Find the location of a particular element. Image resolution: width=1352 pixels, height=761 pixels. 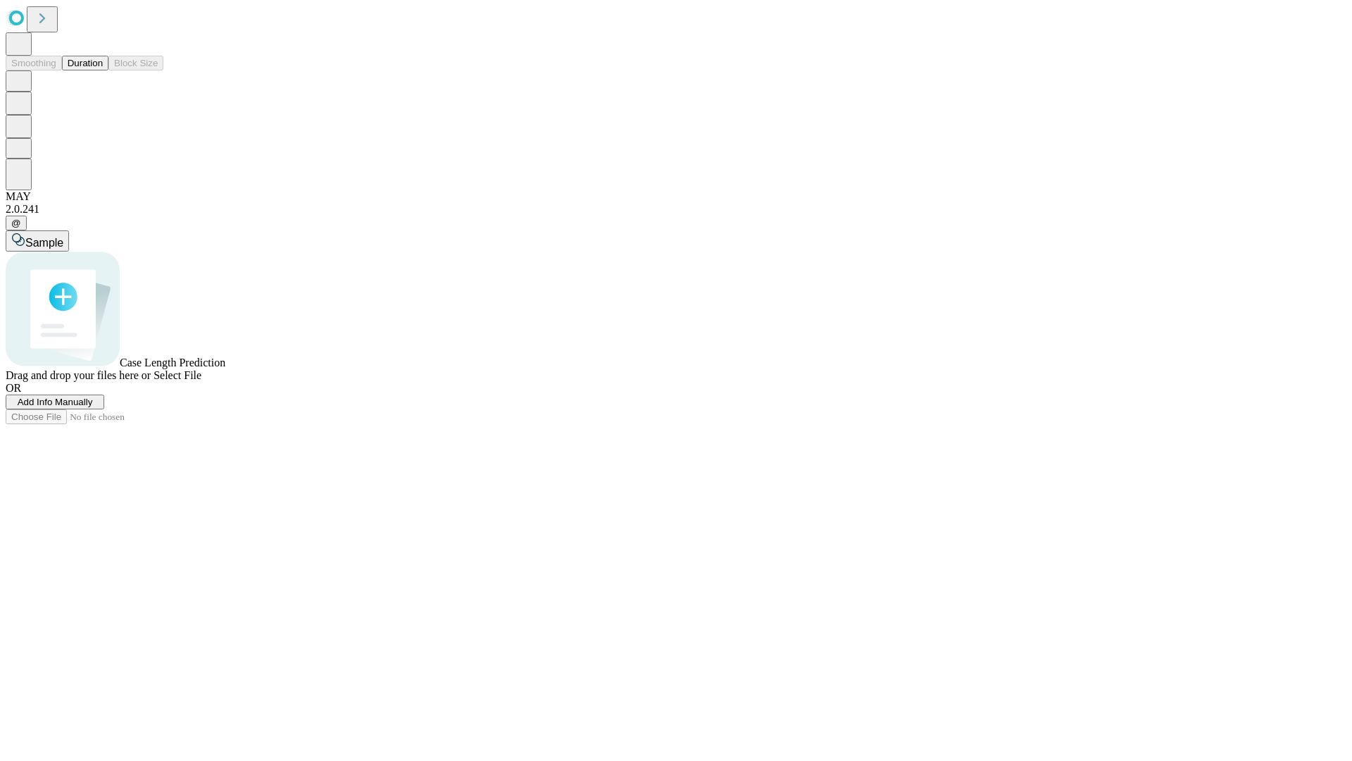

button: Smoothing is located at coordinates (34, 63).